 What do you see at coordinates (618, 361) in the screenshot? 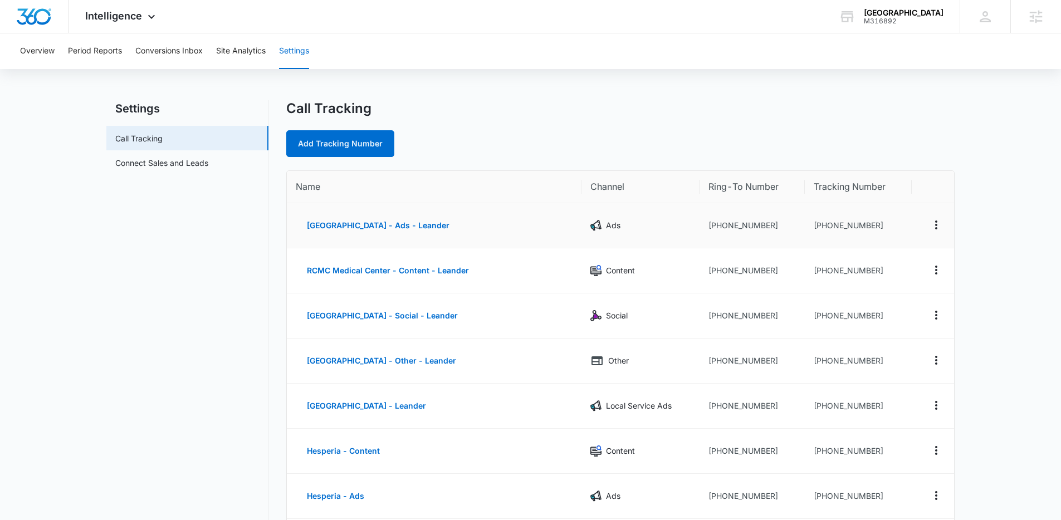
I see `p: Other` at bounding box center [618, 361].